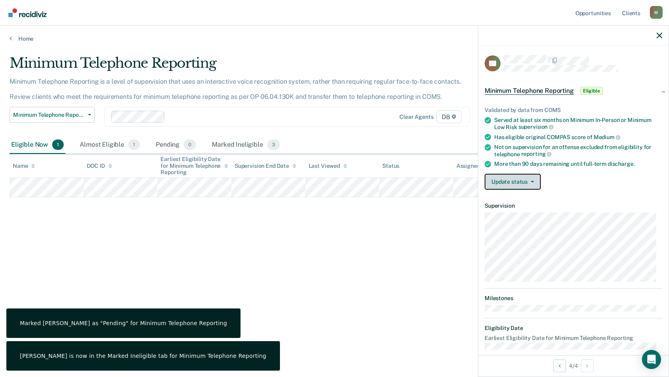 This screenshot has height=377, width=669. Describe the element at coordinates (657, 12) in the screenshot. I see `button: Profile dropdown button` at that location.